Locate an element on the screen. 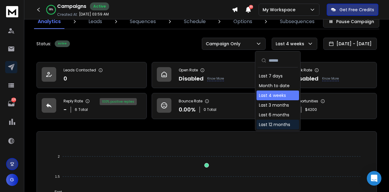 The width and height of the screenshot is (389, 192). p: Last 4 weeks is located at coordinates (291, 44).